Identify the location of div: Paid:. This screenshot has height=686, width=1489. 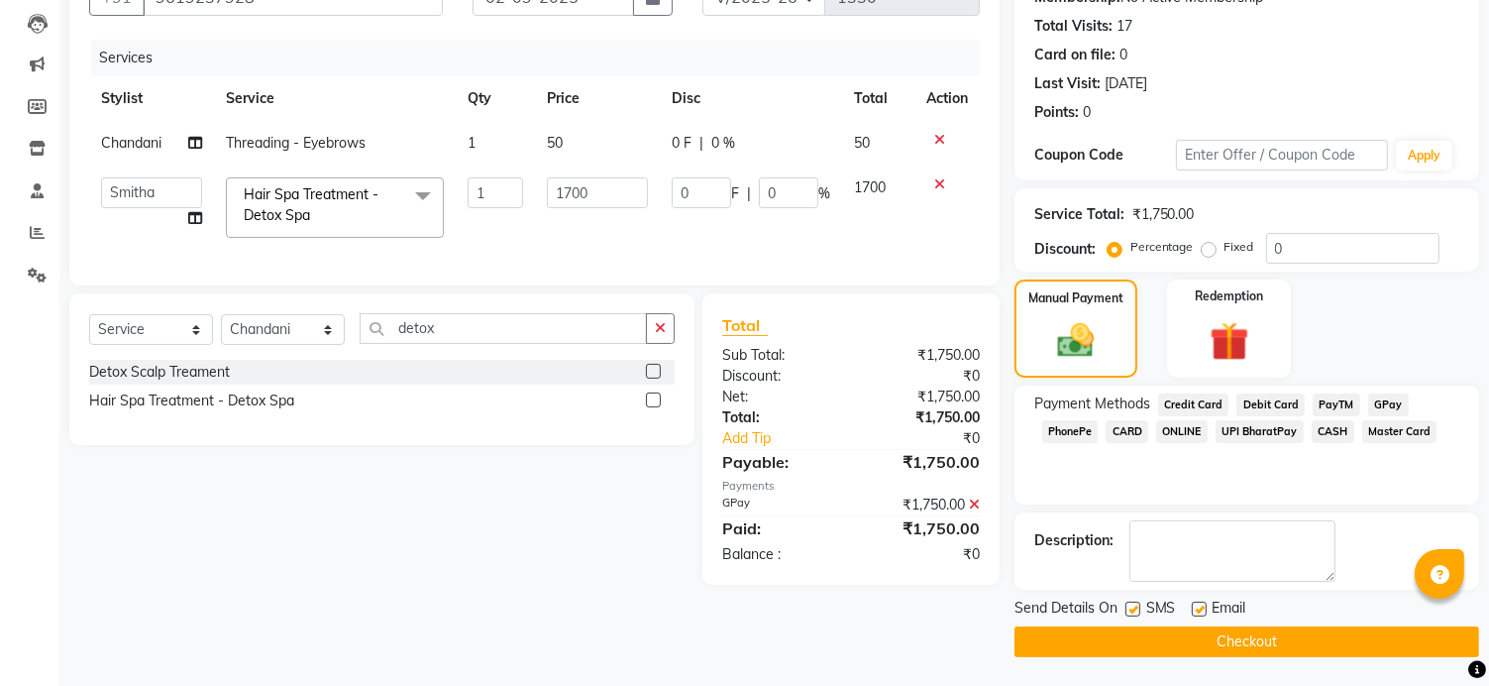
(779, 528).